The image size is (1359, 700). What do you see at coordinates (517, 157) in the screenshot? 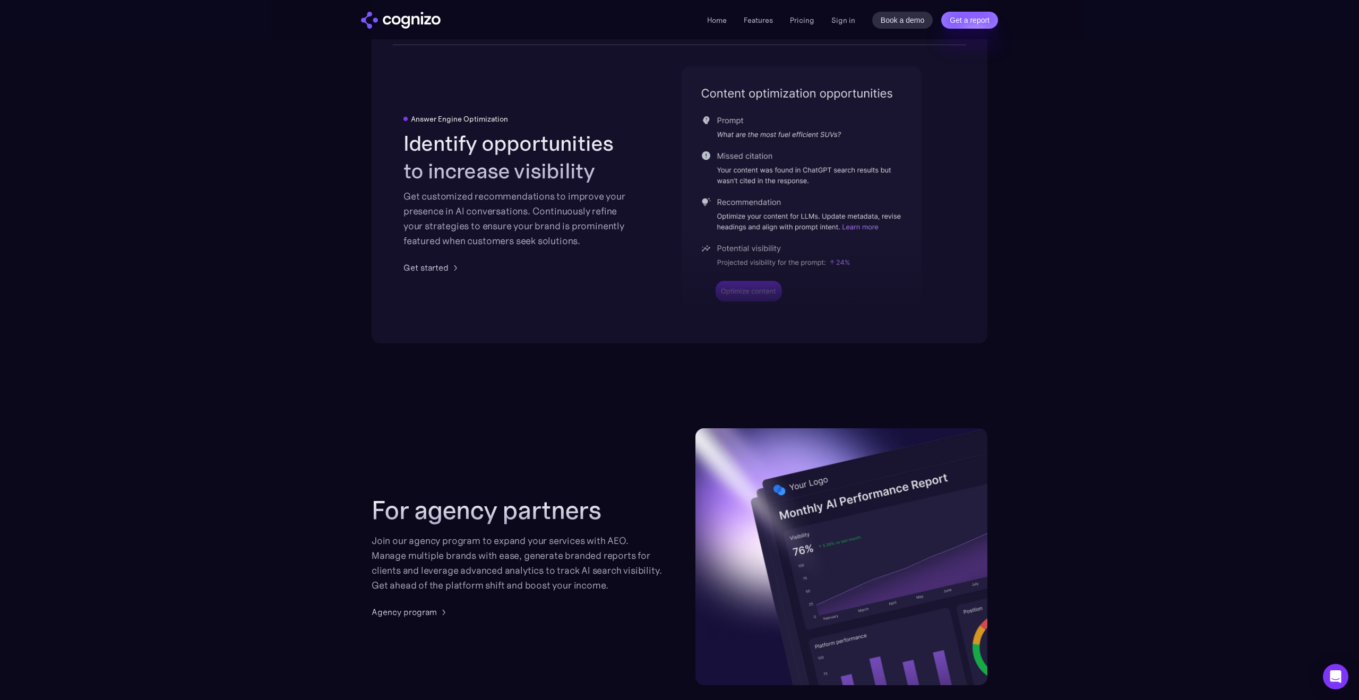
I see `h2: Identify opportunities to increase visibility` at bounding box center [517, 157].